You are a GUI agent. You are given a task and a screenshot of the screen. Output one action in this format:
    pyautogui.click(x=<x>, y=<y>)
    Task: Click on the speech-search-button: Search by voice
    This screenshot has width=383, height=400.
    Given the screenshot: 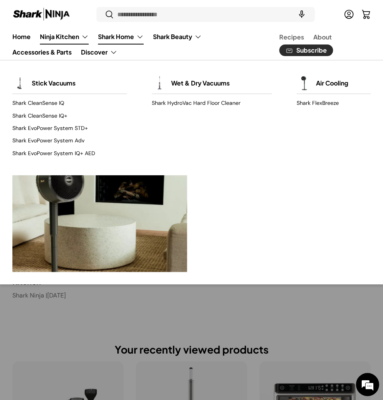 What is the action you would take?
    pyautogui.click(x=302, y=15)
    